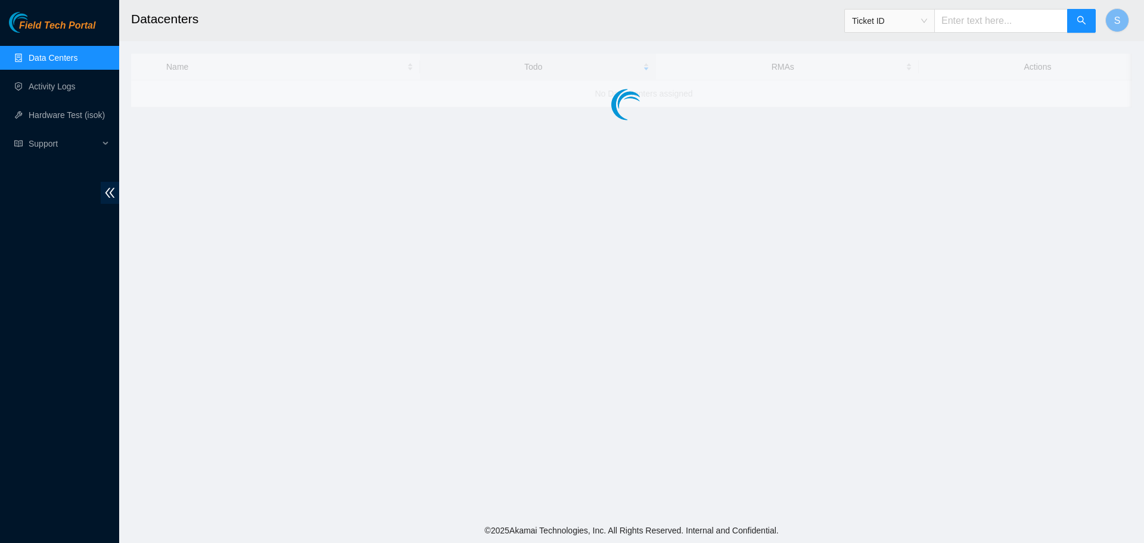 This screenshot has height=543, width=1144. Describe the element at coordinates (52, 86) in the screenshot. I see `a: Activity Logs` at that location.